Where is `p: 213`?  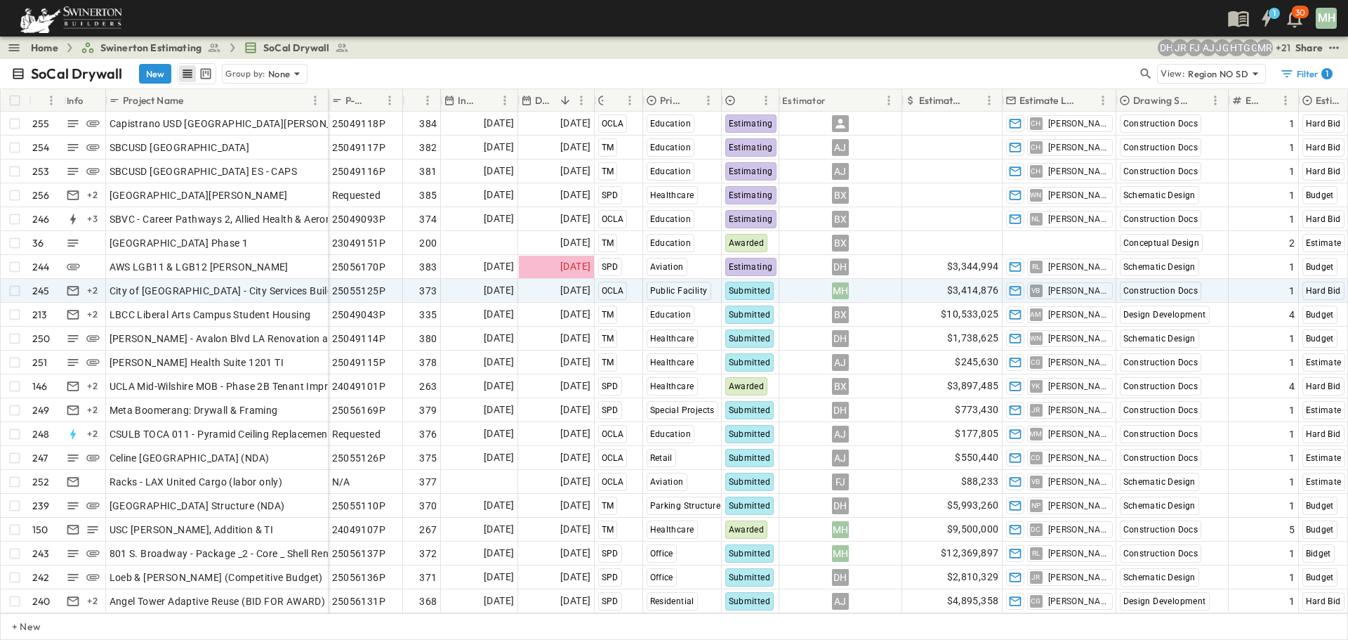
p: 213 is located at coordinates (40, 315).